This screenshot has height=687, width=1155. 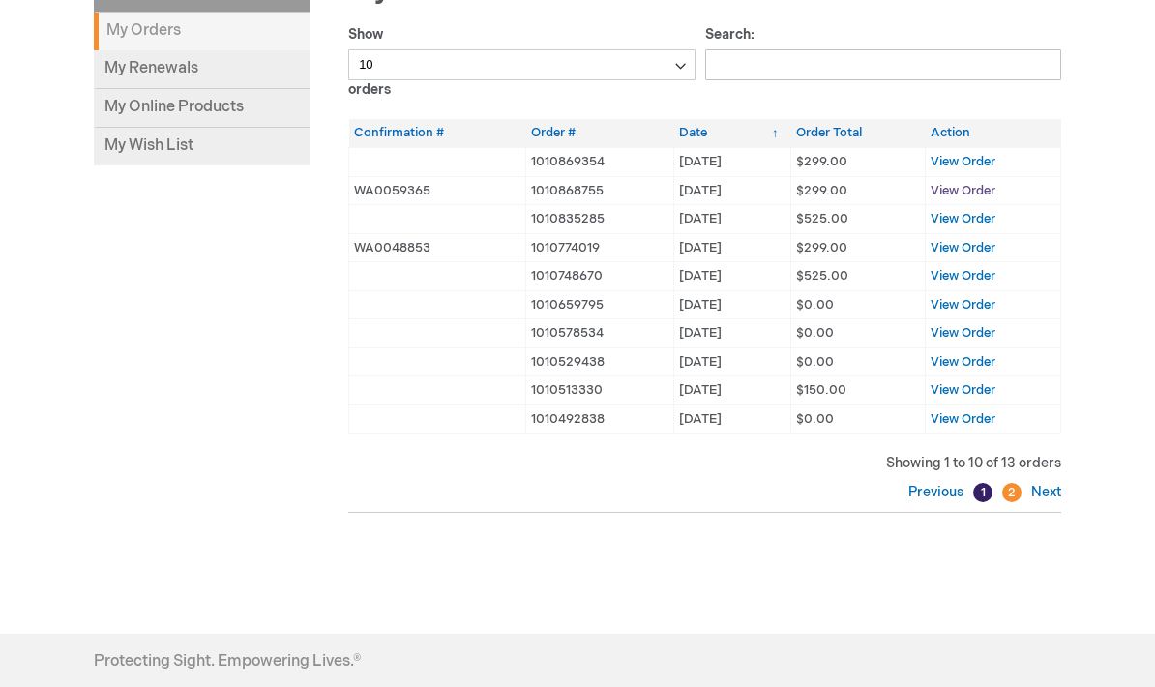 I want to click on label: Search:, so click(x=883, y=49).